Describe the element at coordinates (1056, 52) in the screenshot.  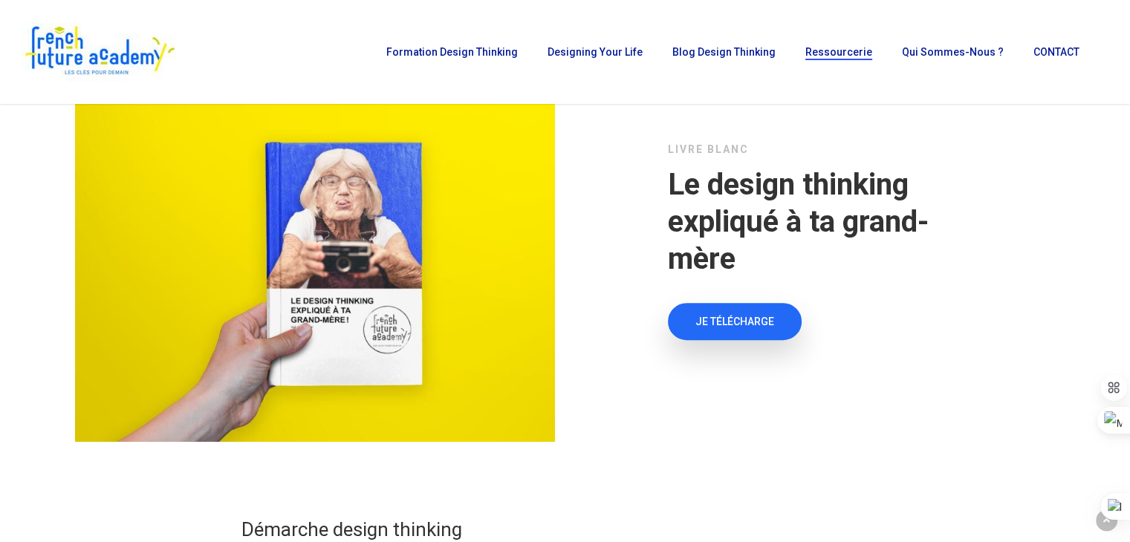
I see `span: CONTACT` at that location.